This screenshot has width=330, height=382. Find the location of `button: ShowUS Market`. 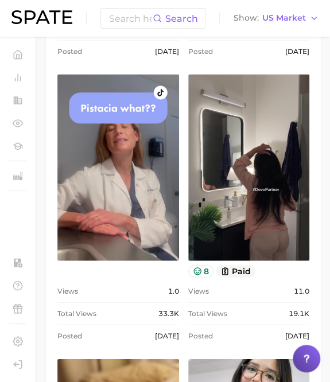

button: ShowUS Market is located at coordinates (276, 18).